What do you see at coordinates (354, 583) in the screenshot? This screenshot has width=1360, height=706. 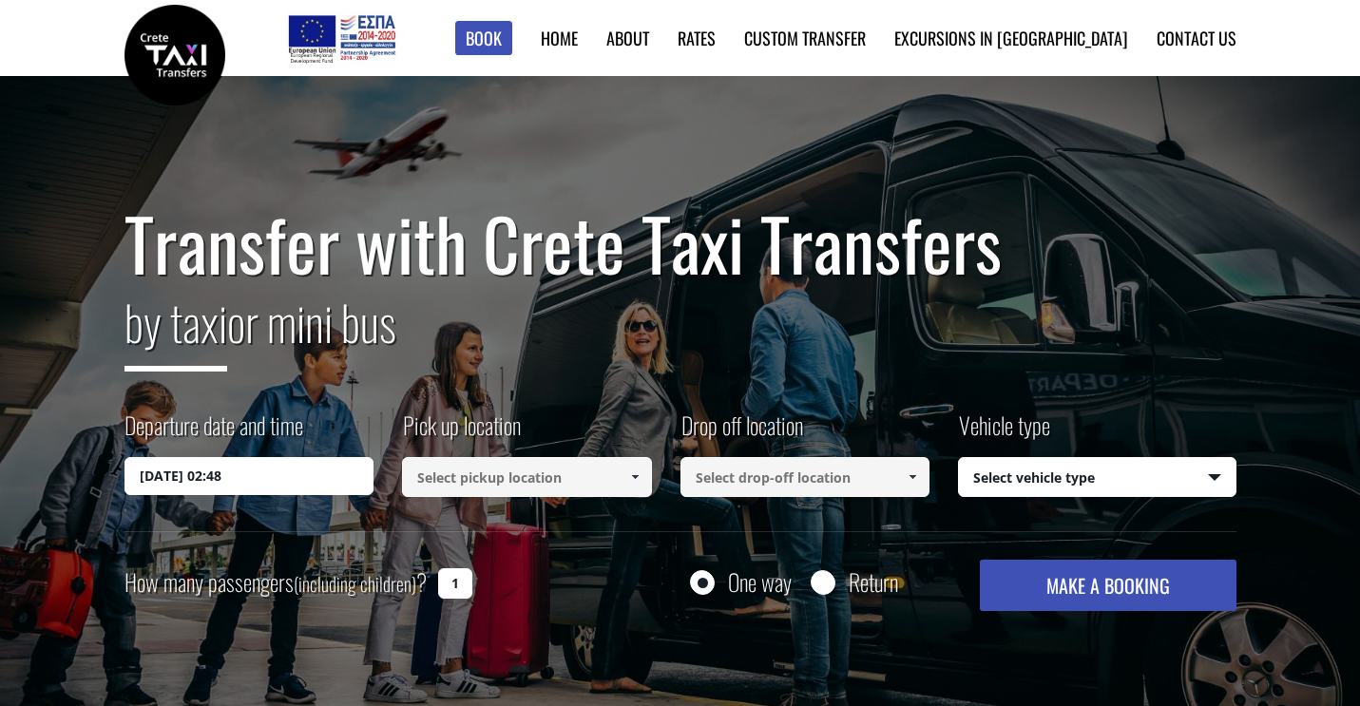 I see `small: (including children)` at bounding box center [354, 583].